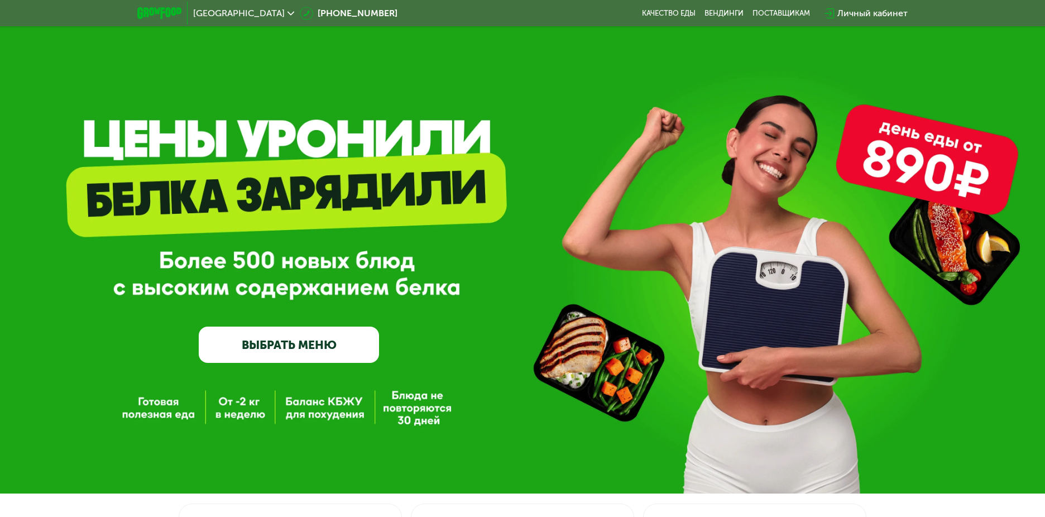 The width and height of the screenshot is (1045, 517). Describe the element at coordinates (781, 13) in the screenshot. I see `div: поставщикам` at that location.